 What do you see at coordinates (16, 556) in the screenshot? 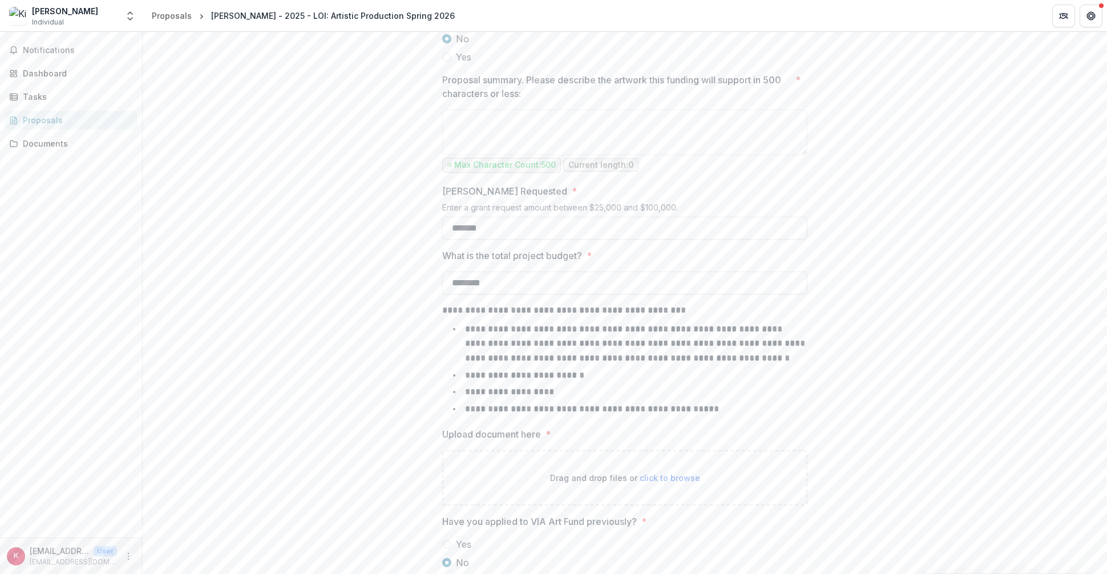
I see `div: kiyanwilliams@gmail.com` at bounding box center [16, 556].